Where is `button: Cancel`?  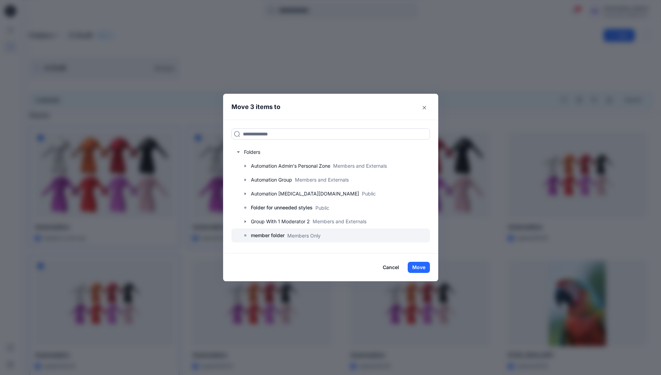
button: Cancel is located at coordinates (391, 267).